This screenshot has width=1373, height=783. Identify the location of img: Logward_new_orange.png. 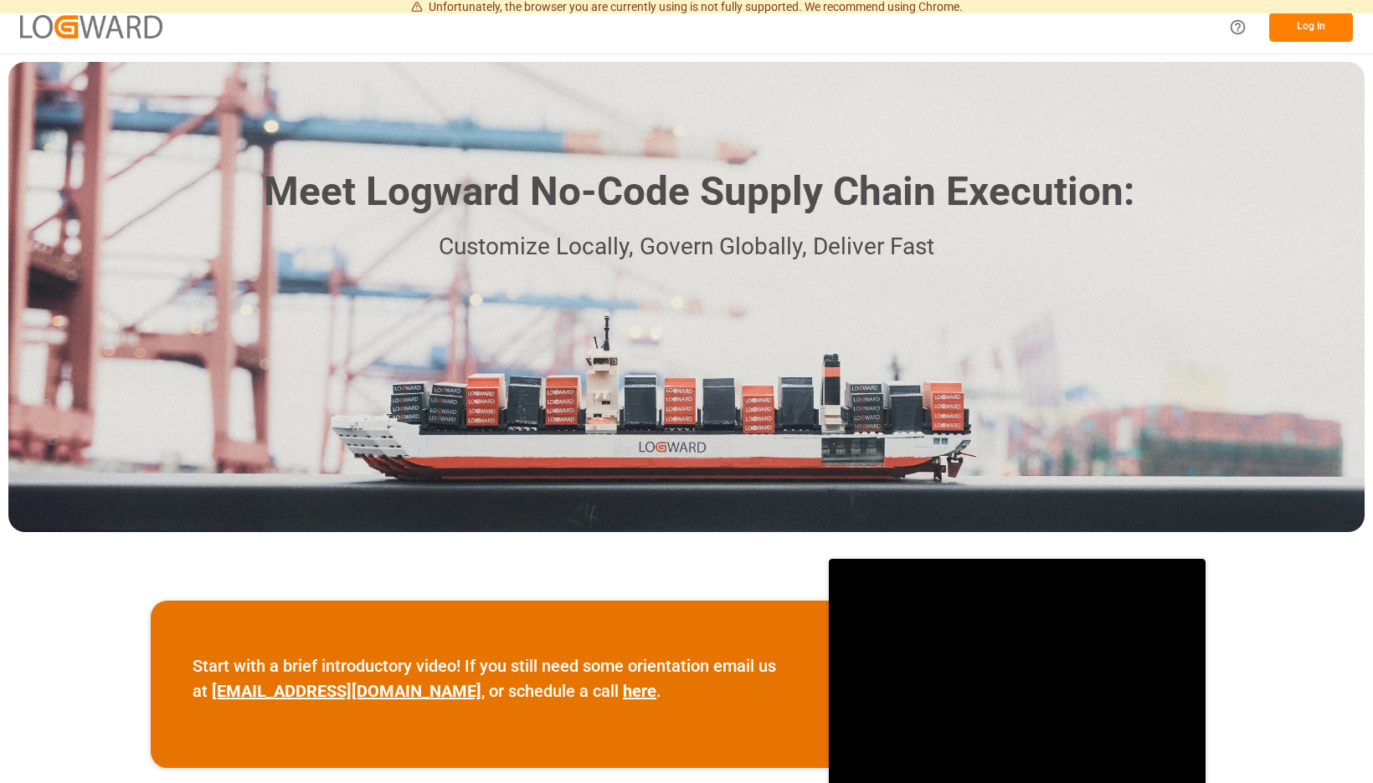
(91, 26).